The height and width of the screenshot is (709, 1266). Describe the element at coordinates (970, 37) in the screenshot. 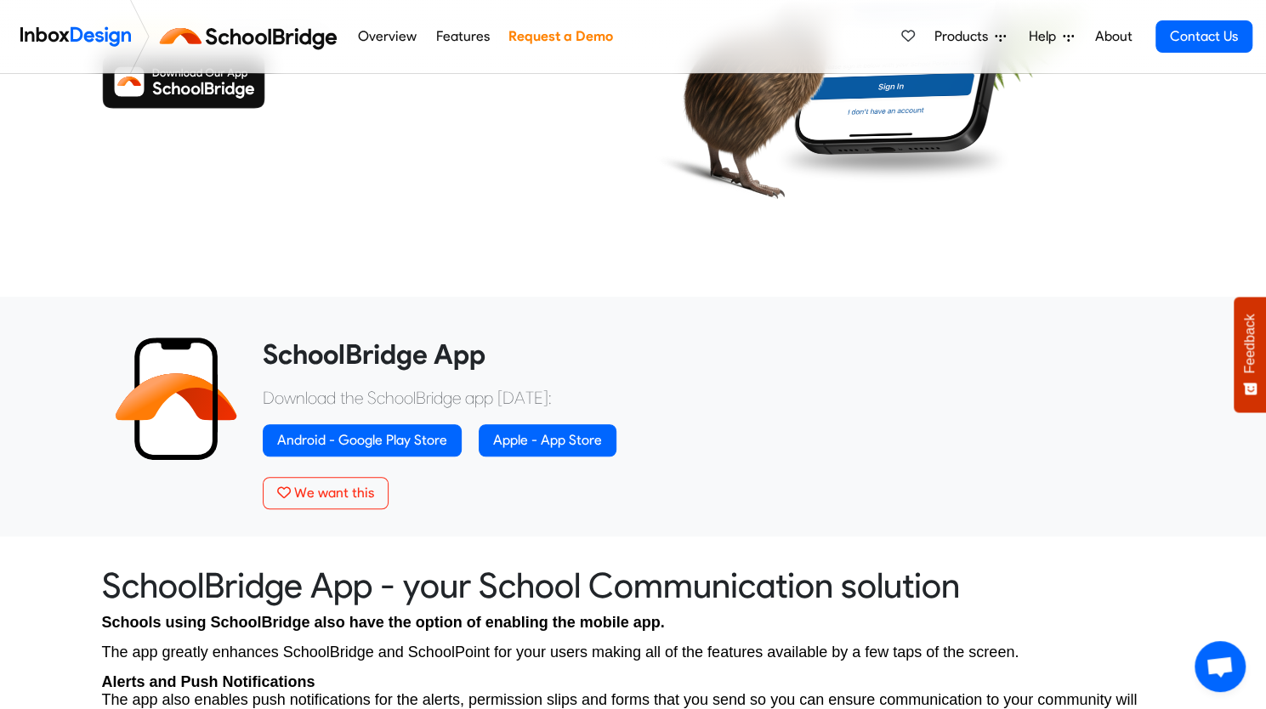

I see `a: Products` at that location.